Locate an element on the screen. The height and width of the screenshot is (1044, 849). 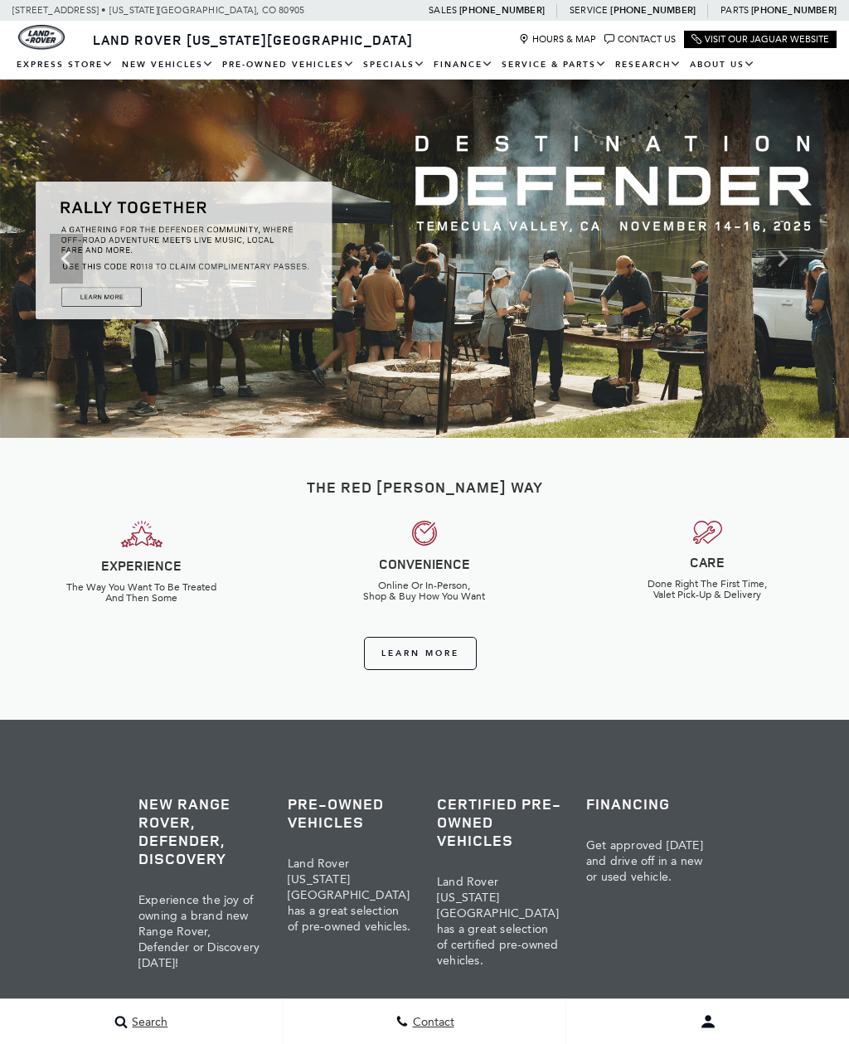
a: Learn More is located at coordinates (420, 653).